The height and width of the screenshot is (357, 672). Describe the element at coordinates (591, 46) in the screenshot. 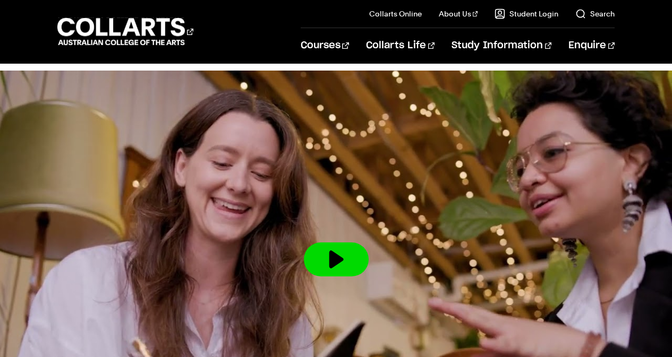

I see `a: Enquire` at that location.